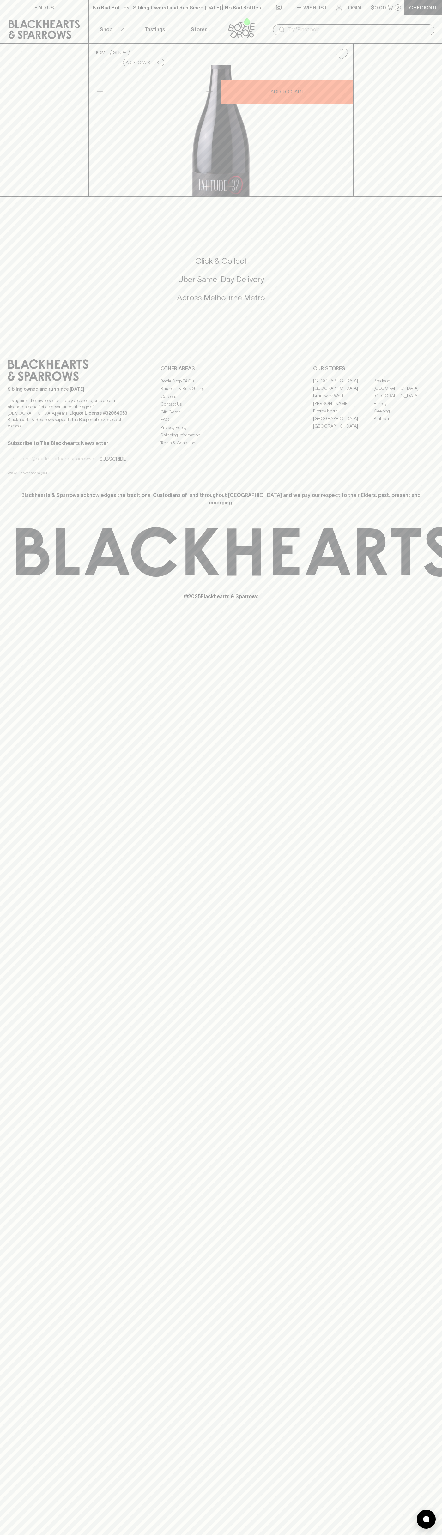 Image resolution: width=442 pixels, height=1535 pixels. What do you see at coordinates (221, 412) in the screenshot?
I see `a: Gift Cards` at bounding box center [221, 412].